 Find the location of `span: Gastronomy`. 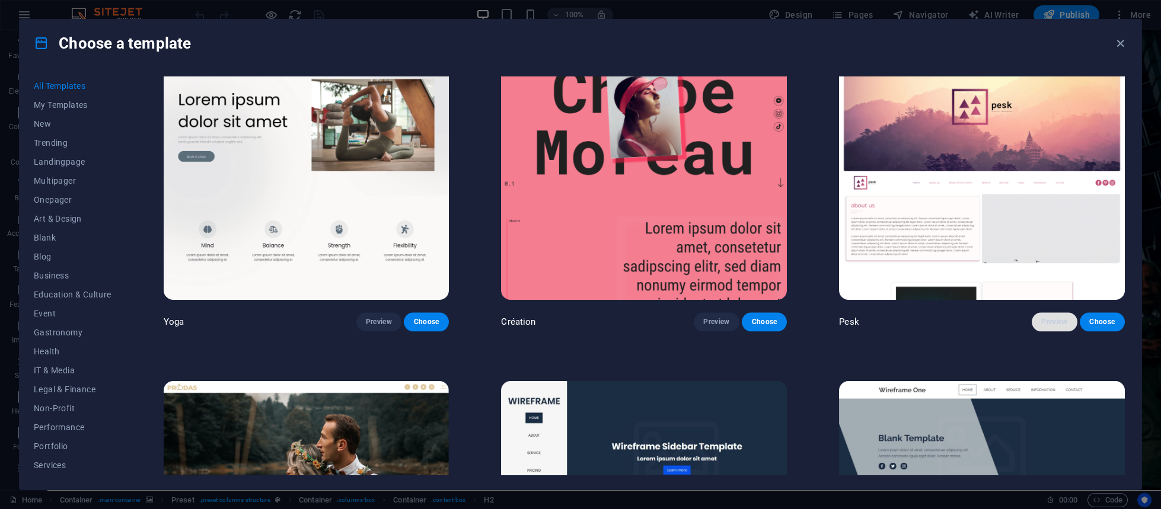

span: Gastronomy is located at coordinates (72, 333).